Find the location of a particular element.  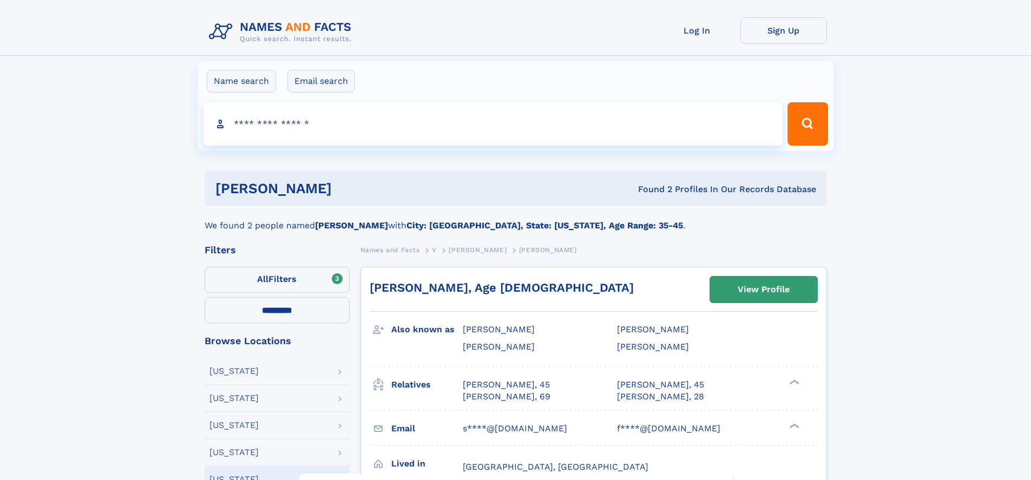

h3: Email is located at coordinates (427, 428).